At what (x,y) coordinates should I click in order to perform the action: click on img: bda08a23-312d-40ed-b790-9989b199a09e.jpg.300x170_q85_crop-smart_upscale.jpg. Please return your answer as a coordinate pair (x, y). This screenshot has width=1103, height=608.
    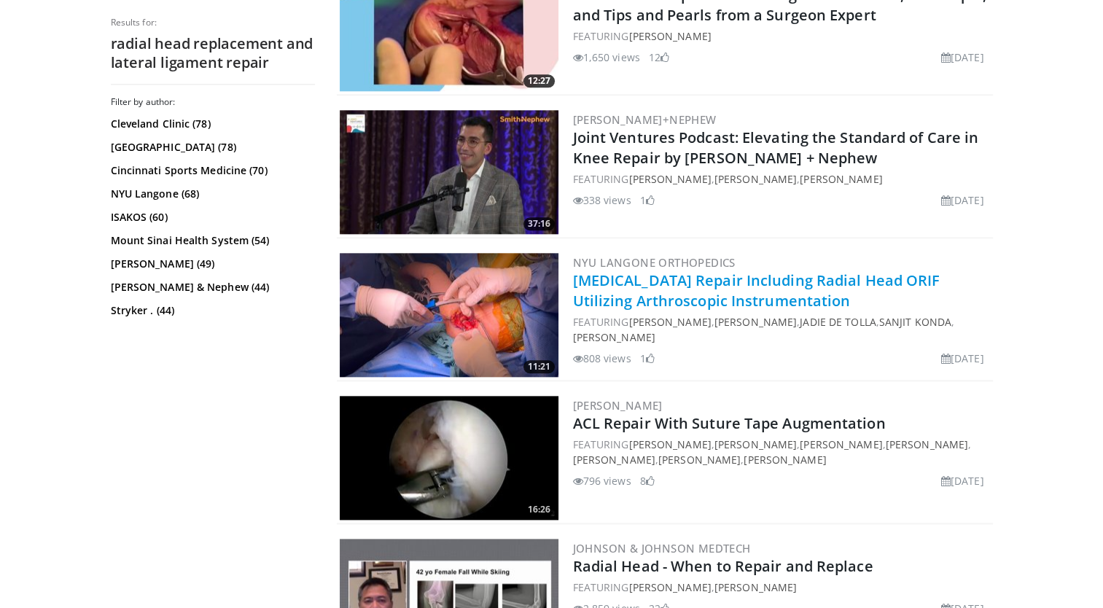
    Looking at the image, I should click on (449, 315).